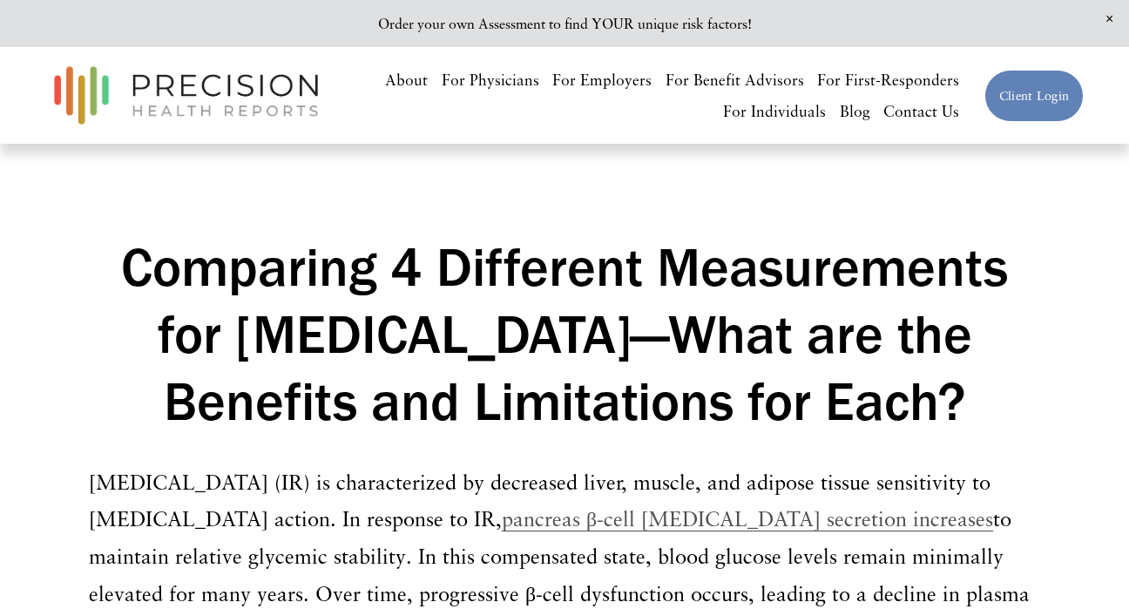  Describe the element at coordinates (602, 80) in the screenshot. I see `a: For Employers` at that location.